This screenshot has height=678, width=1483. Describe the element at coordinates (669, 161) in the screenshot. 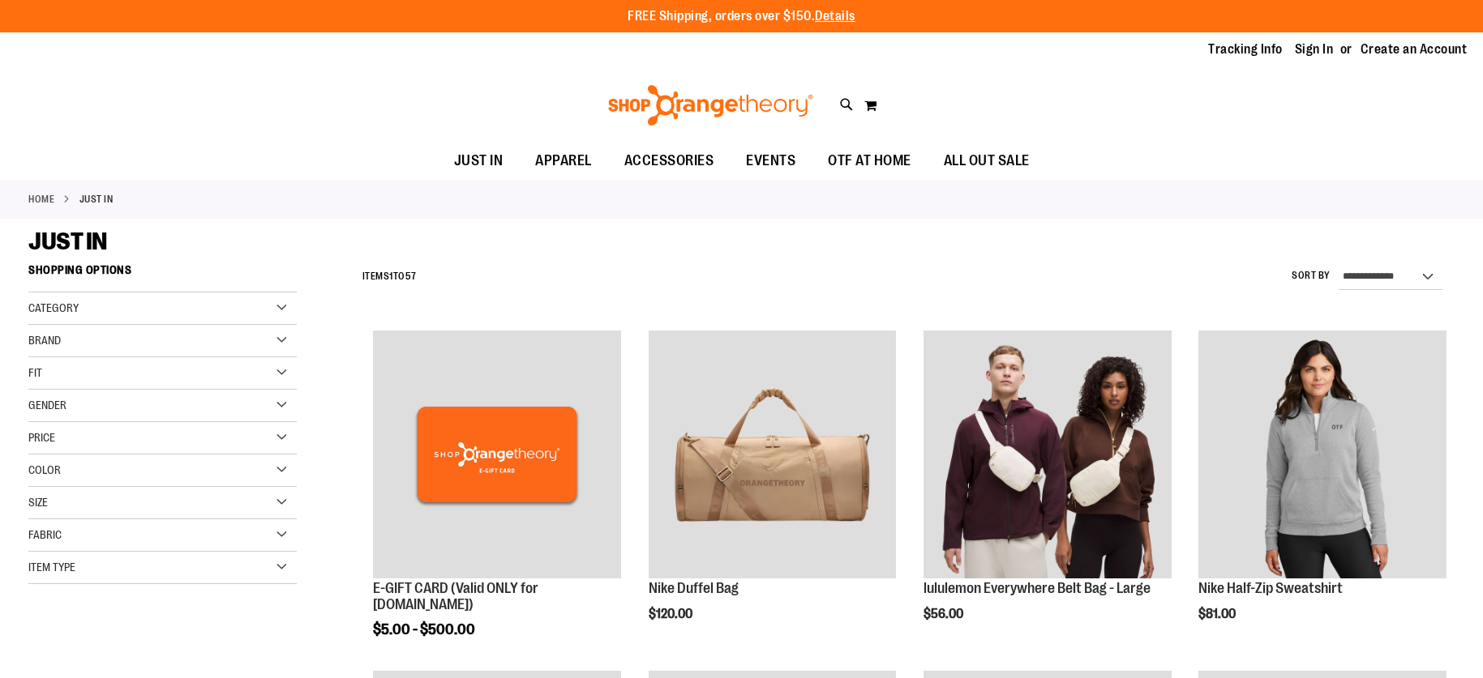

I see `a: ACCESSORIES` at that location.